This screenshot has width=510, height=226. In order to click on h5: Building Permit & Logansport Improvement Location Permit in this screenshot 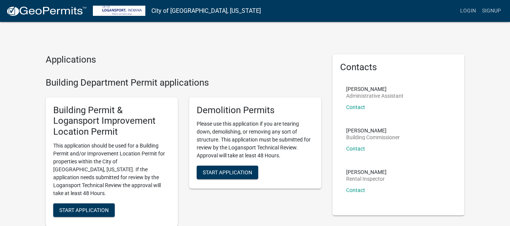, I will do `click(112, 121)`.